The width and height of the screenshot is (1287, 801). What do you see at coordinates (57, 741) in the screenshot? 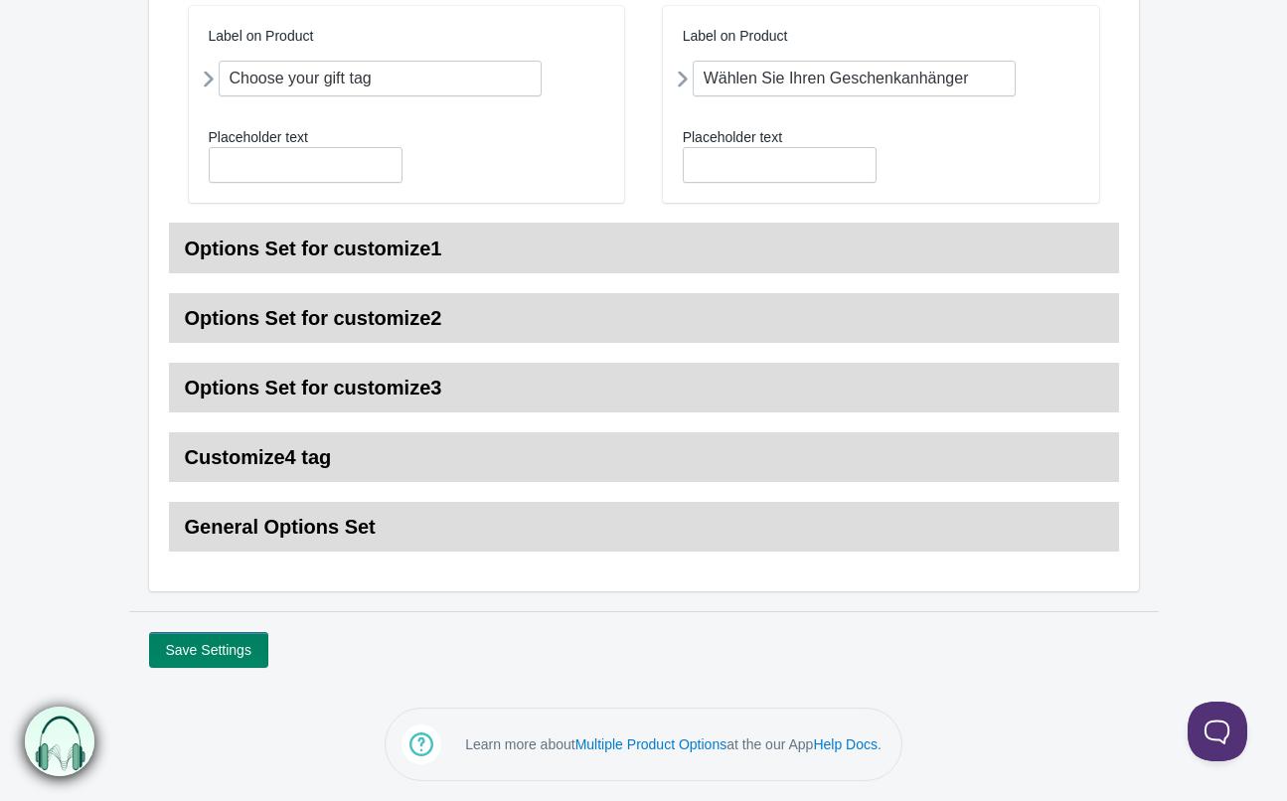
I see `img: bxm.png` at bounding box center [57, 741].